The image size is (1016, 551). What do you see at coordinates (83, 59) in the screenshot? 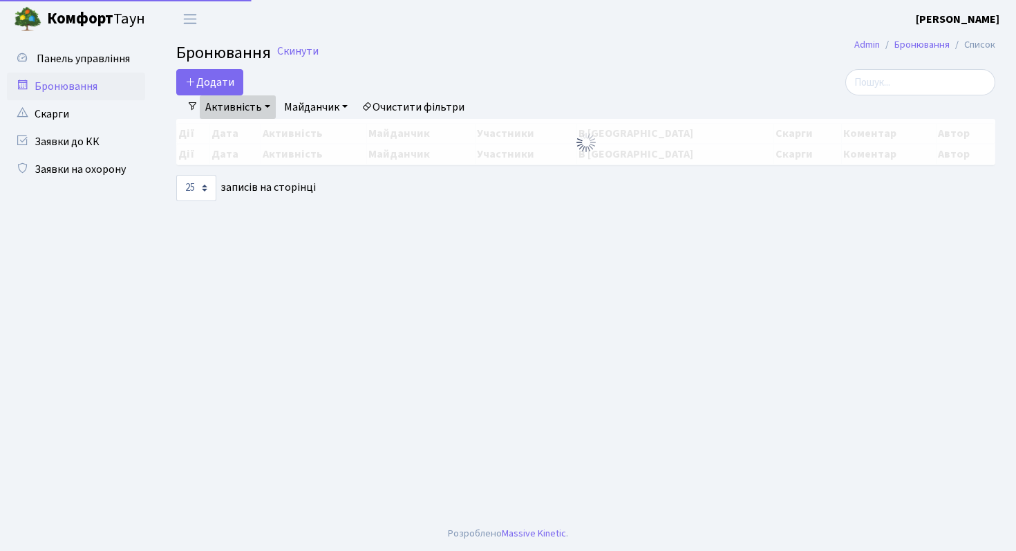
I see `span: Панель управління` at bounding box center [83, 59].